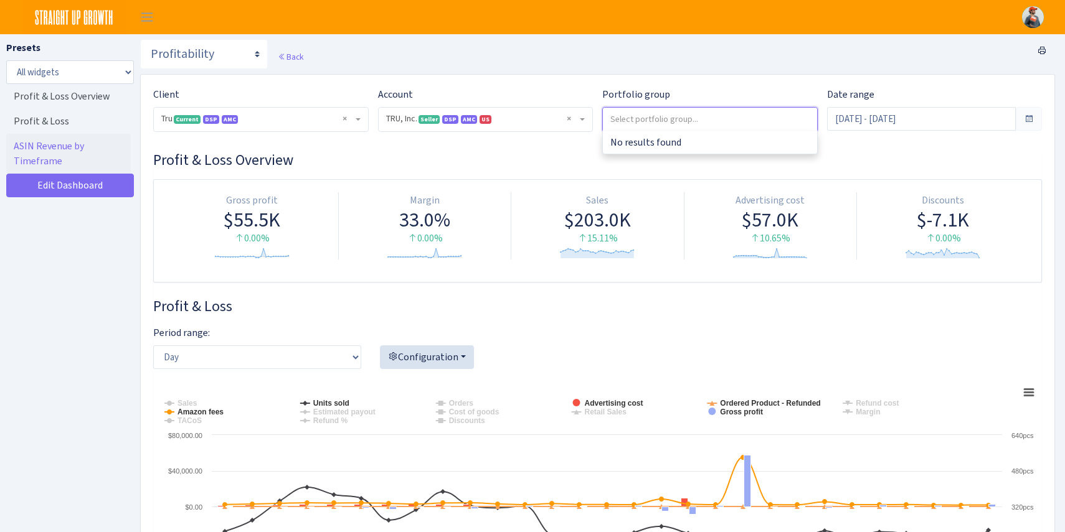 Image resolution: width=1065 pixels, height=532 pixels. I want to click on text: 640pcs, so click(1022, 436).